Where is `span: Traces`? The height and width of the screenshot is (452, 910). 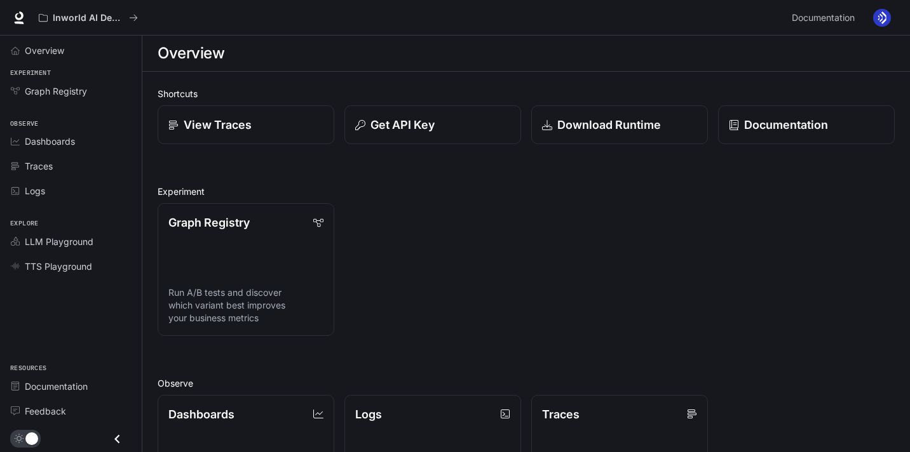 span: Traces is located at coordinates (39, 166).